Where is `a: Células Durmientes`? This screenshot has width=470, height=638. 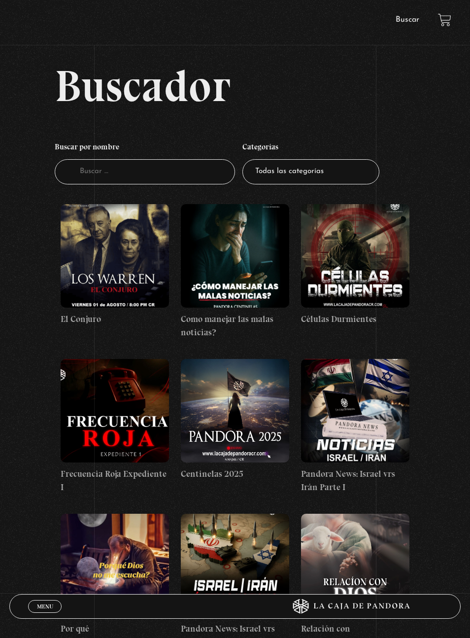
a: Células Durmientes is located at coordinates (355, 265).